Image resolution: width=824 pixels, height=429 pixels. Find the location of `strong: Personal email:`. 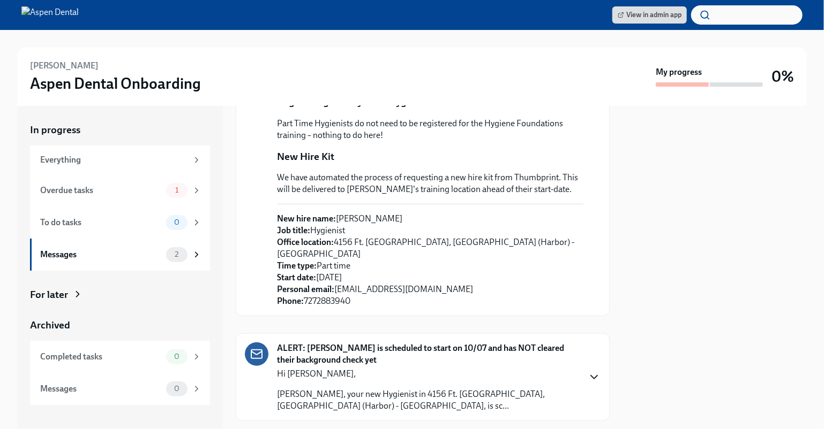

strong: Personal email: is located at coordinates (305, 289).